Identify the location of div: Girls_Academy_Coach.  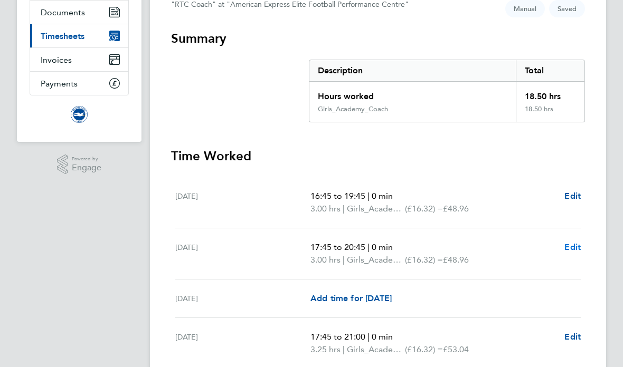
(352, 109).